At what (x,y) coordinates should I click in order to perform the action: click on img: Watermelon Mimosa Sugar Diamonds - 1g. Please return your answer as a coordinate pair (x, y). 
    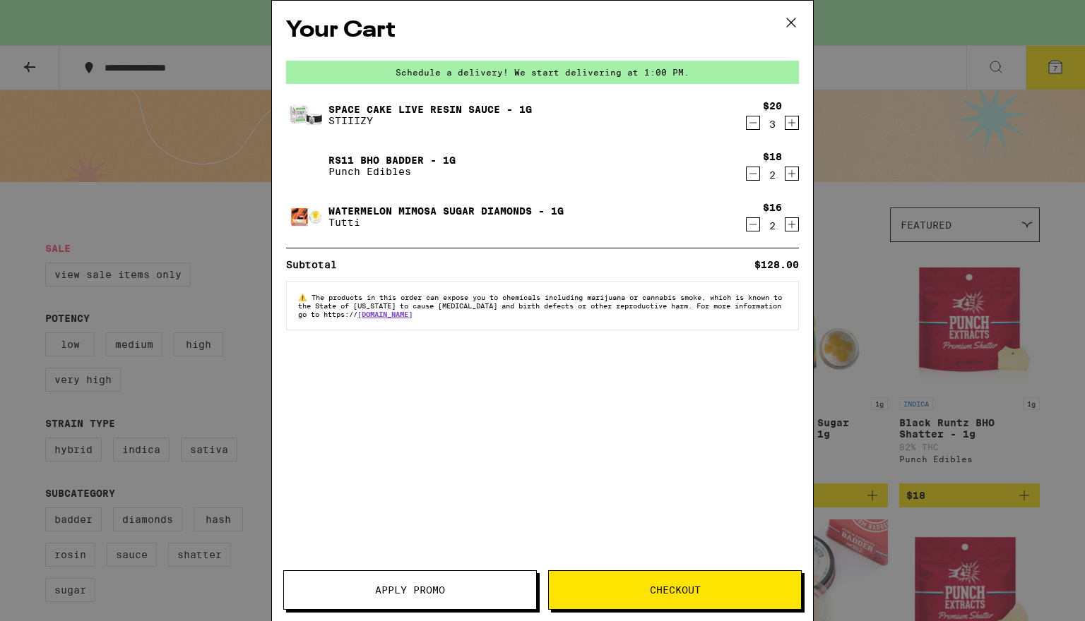
    Looking at the image, I should click on (306, 217).